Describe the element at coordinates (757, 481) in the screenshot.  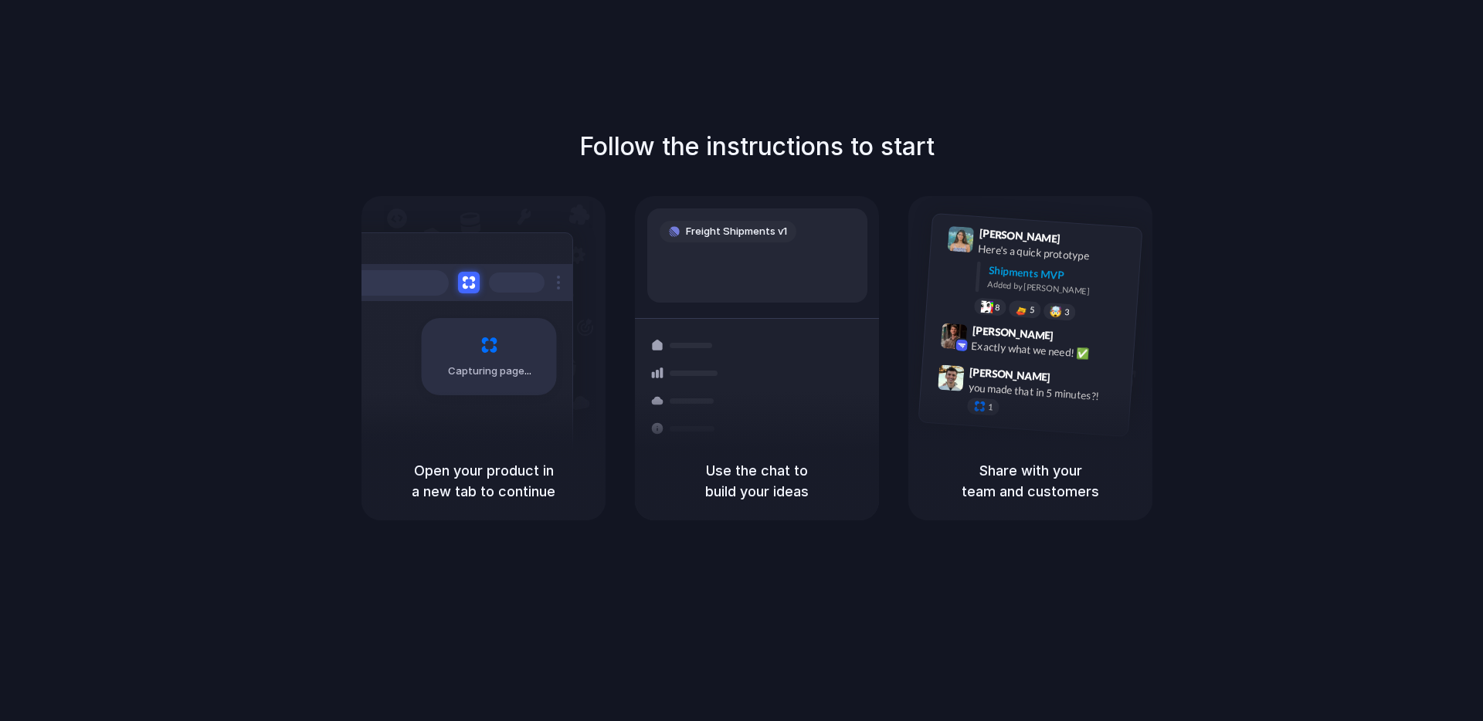
I see `h5: Use the chat to build your ideas` at that location.